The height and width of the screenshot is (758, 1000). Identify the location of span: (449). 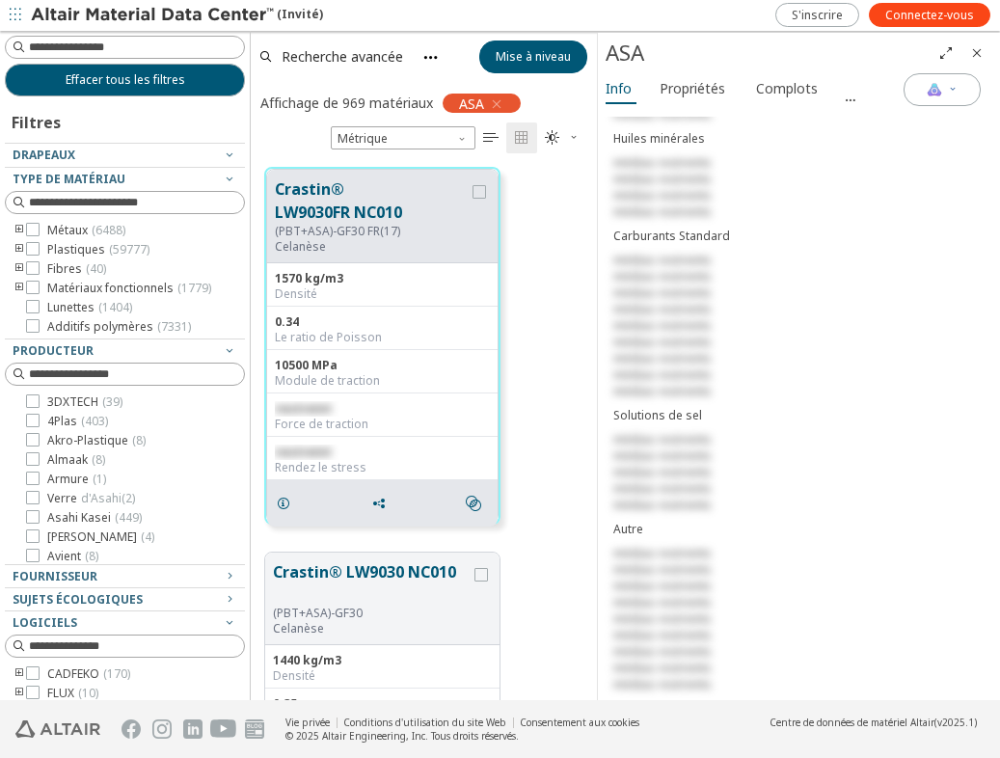
(128, 517).